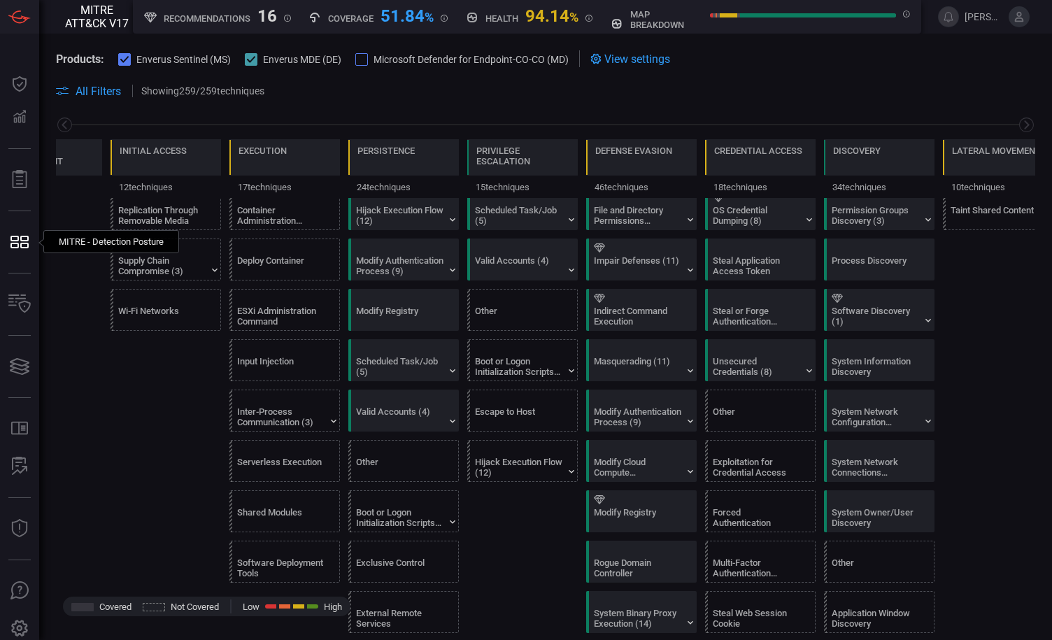  I want to click on div: View settings, so click(631, 59).